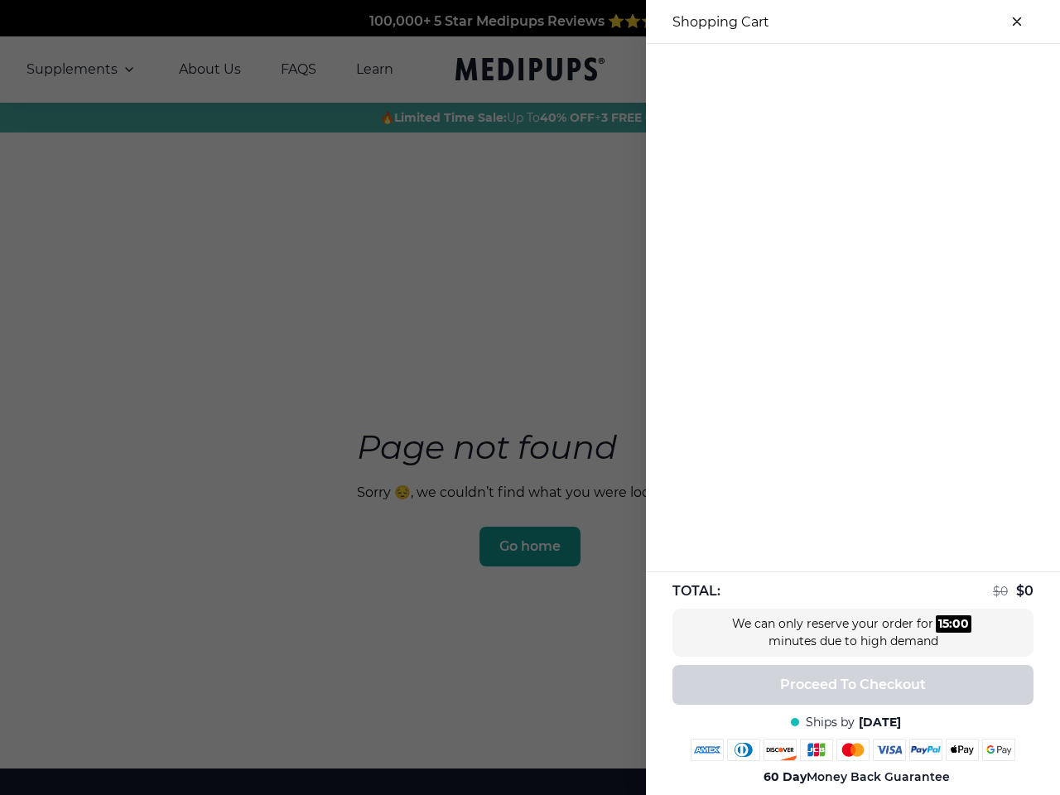 The image size is (1060, 795). Describe the element at coordinates (1017, 22) in the screenshot. I see `button: close-cart` at that location.